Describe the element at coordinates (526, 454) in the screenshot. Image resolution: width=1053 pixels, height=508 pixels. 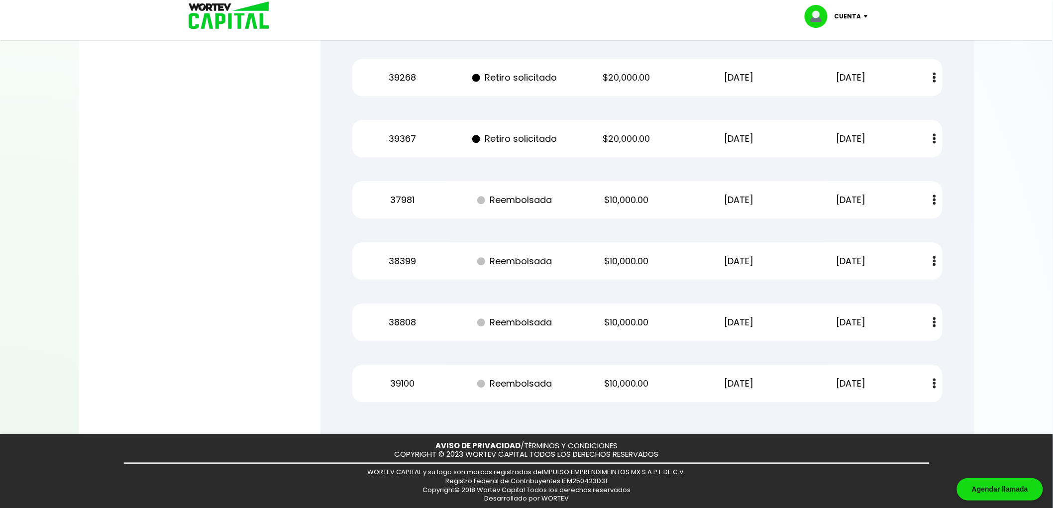
I see `p: COPYRIGHT © 2023 WORTEV CAPITAL TODOS LOS DERECHOS RESERVADOS` at that location.